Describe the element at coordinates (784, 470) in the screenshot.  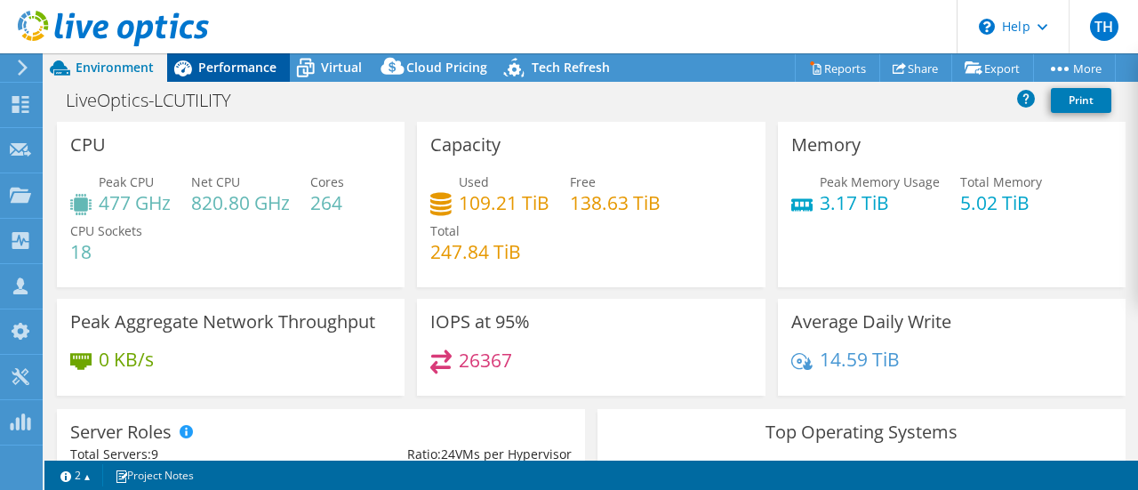
I see `li: Windows` at that location.